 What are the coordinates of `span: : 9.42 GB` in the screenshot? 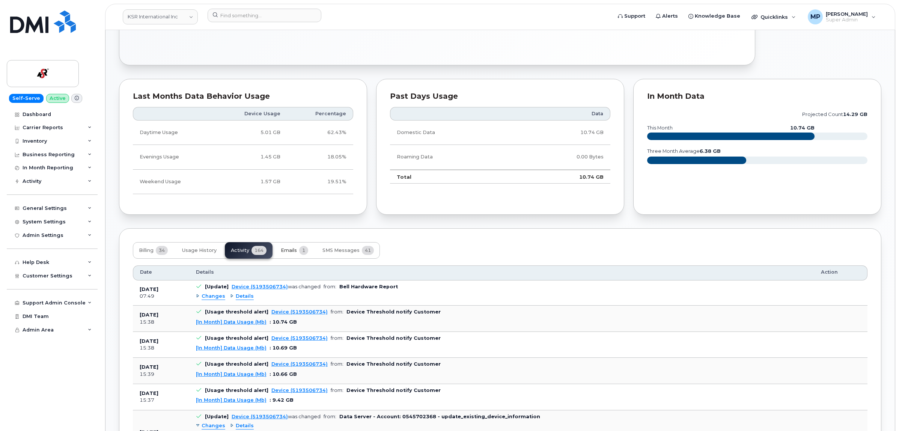 It's located at (281, 400).